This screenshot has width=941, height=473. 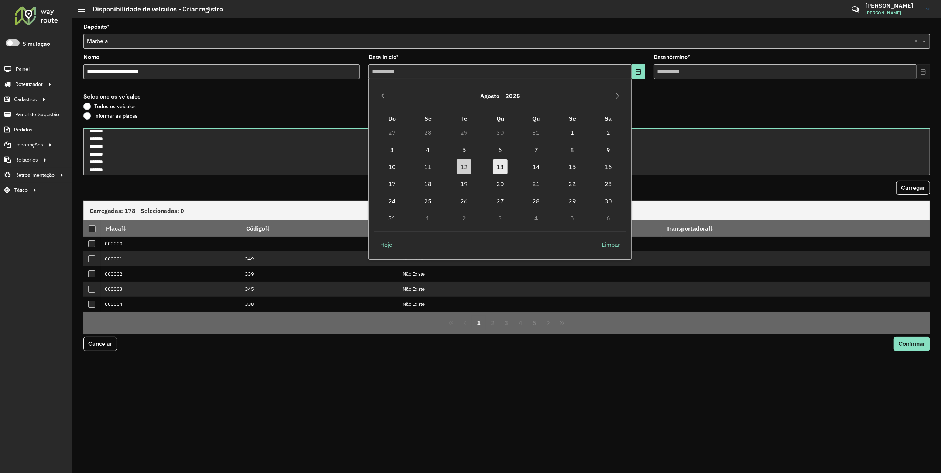 I want to click on span: 25, so click(x=428, y=201).